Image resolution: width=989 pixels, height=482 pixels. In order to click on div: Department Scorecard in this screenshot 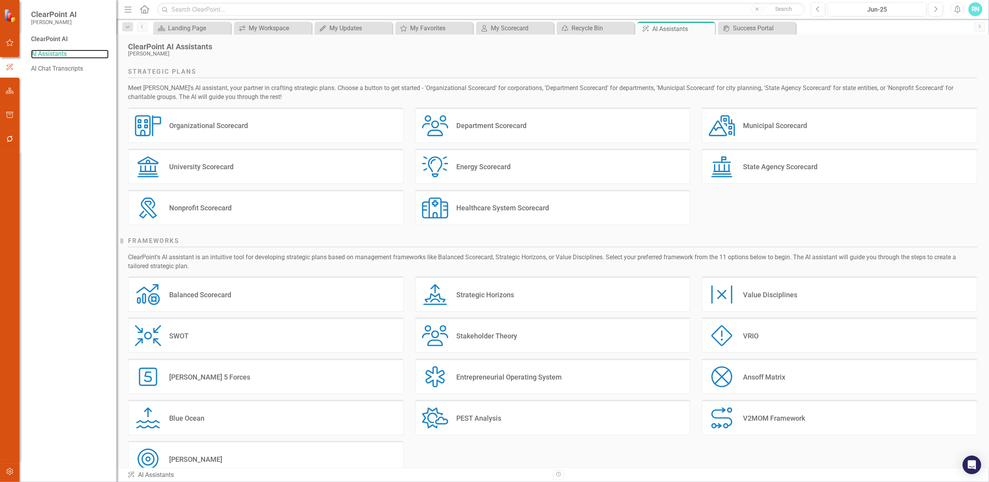, I will do `click(491, 125)`.